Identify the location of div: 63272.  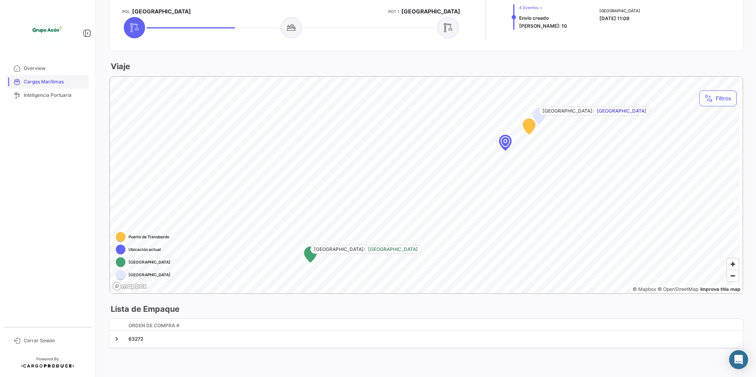
(432, 339).